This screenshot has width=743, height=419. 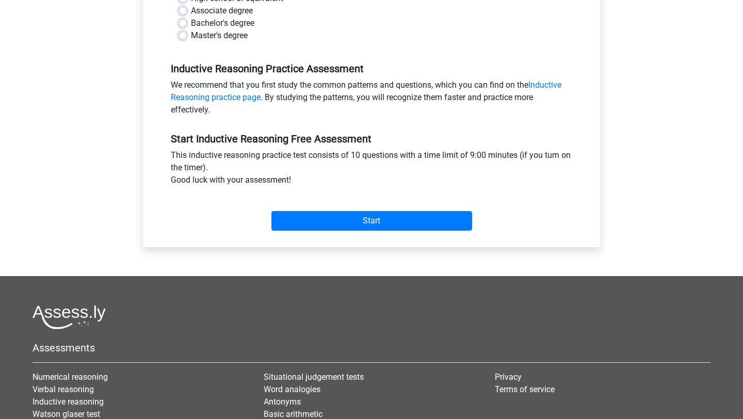 I want to click on a: Watson glaser test, so click(x=66, y=414).